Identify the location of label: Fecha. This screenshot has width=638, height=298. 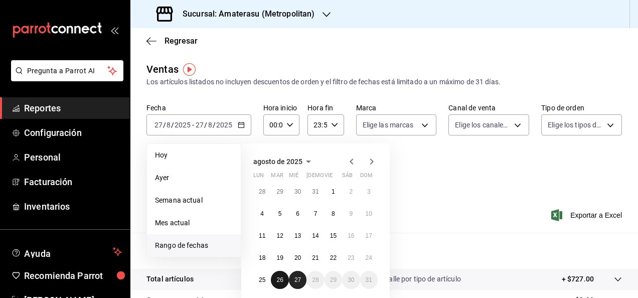
(199, 108).